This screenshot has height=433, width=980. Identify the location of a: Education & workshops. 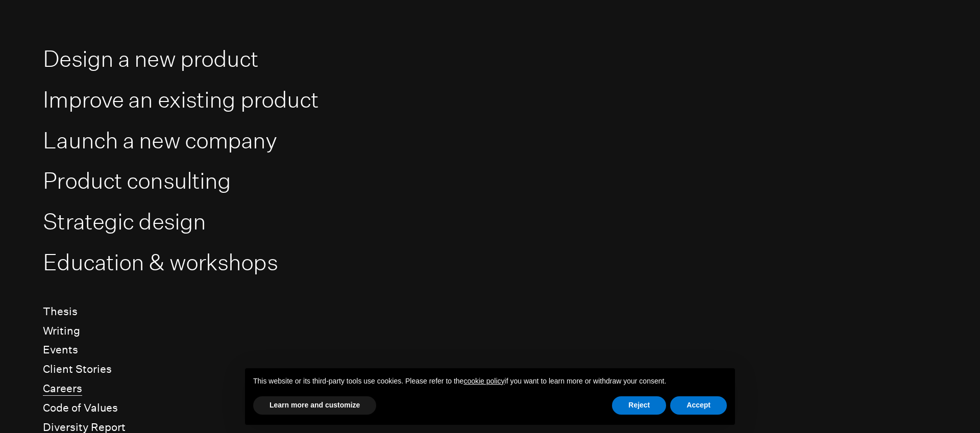
(160, 262).